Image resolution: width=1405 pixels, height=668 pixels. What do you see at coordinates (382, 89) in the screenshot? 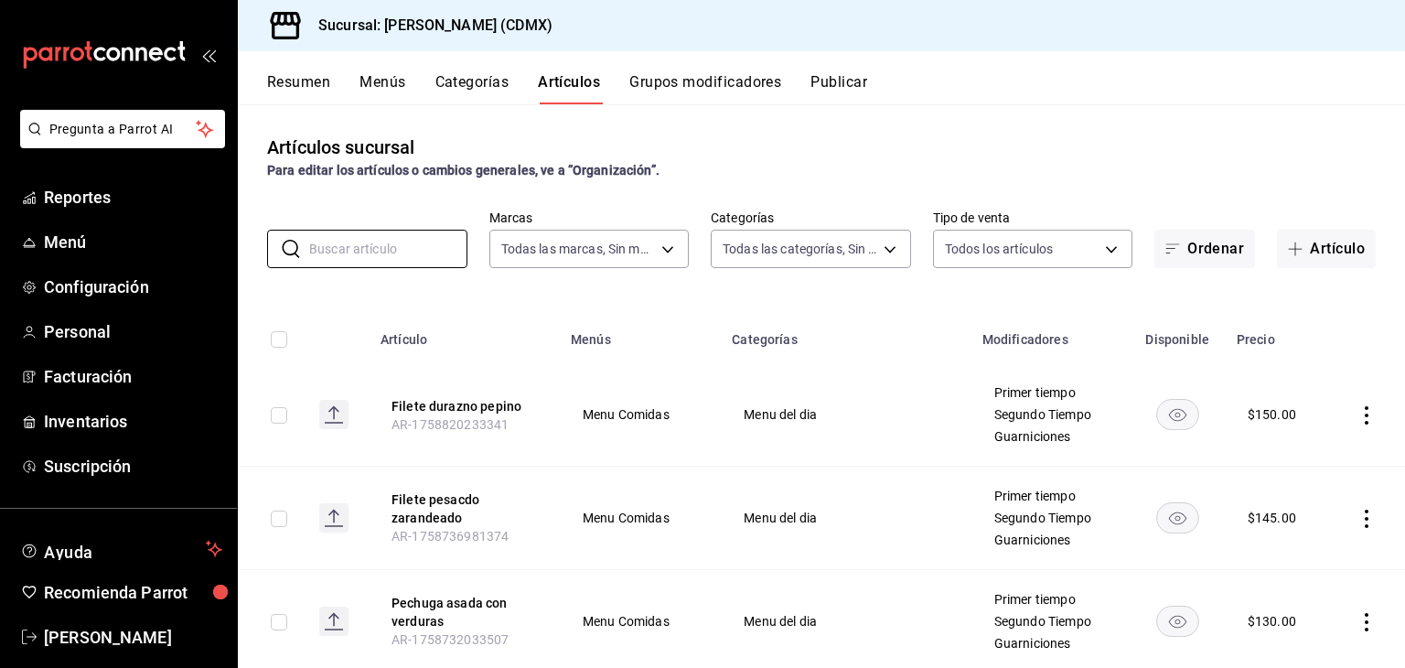
I see `button: Menús` at bounding box center [382, 89].